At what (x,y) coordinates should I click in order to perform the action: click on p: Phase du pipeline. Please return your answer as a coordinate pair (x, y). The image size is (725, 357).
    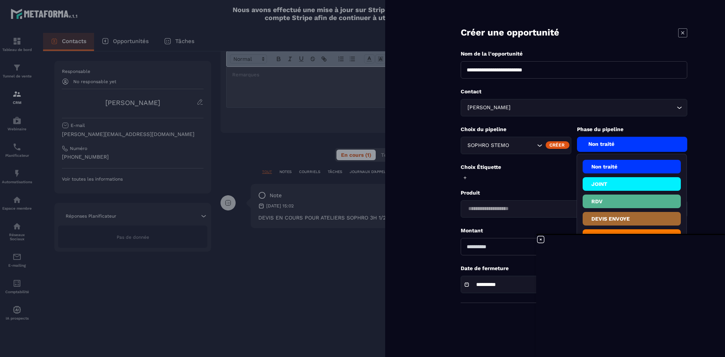
    Looking at the image, I should click on (632, 129).